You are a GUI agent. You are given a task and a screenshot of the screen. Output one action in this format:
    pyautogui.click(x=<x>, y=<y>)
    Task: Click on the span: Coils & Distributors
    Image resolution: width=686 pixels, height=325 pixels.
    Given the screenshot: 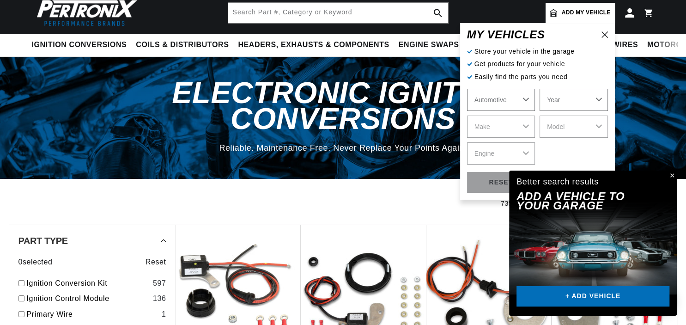 What is the action you would take?
    pyautogui.click(x=182, y=45)
    